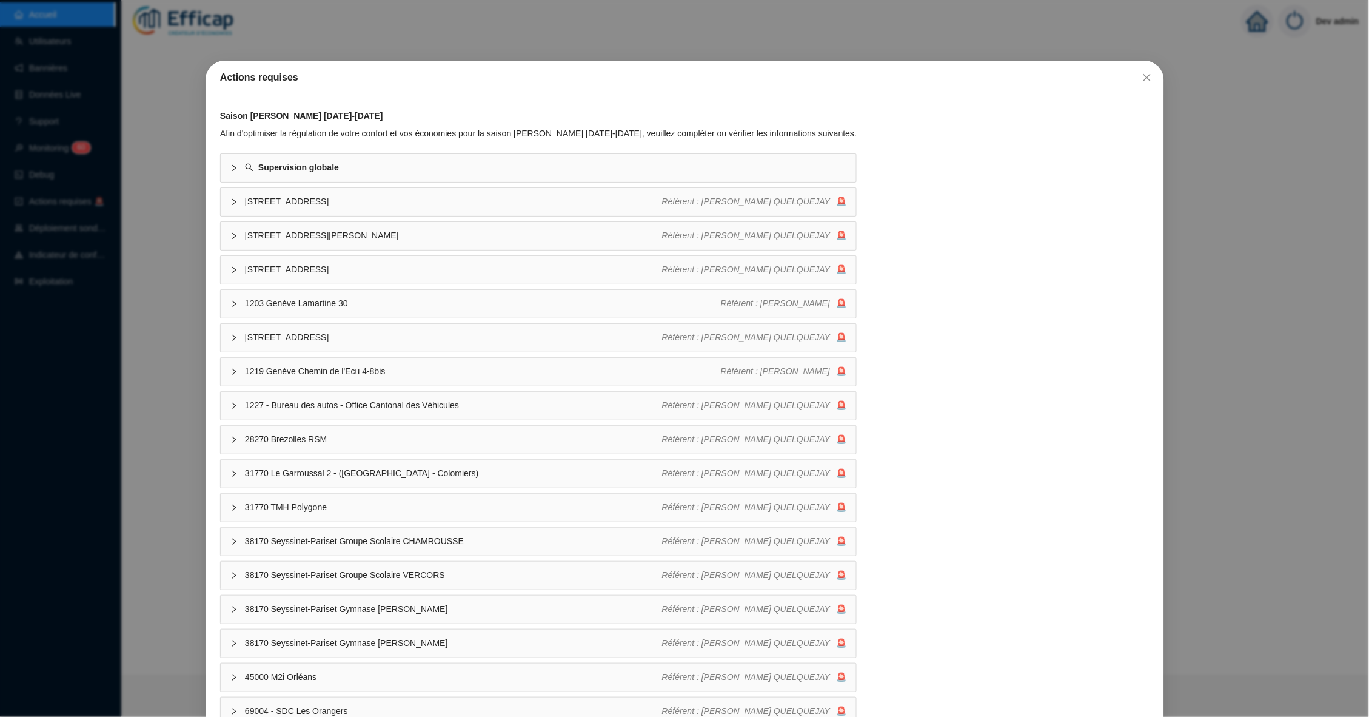 The image size is (1369, 717). What do you see at coordinates (454, 575) in the screenshot?
I see `span: 38170 Seyssinet-Pariset Groupe Scolaire VERCORS` at bounding box center [454, 575].